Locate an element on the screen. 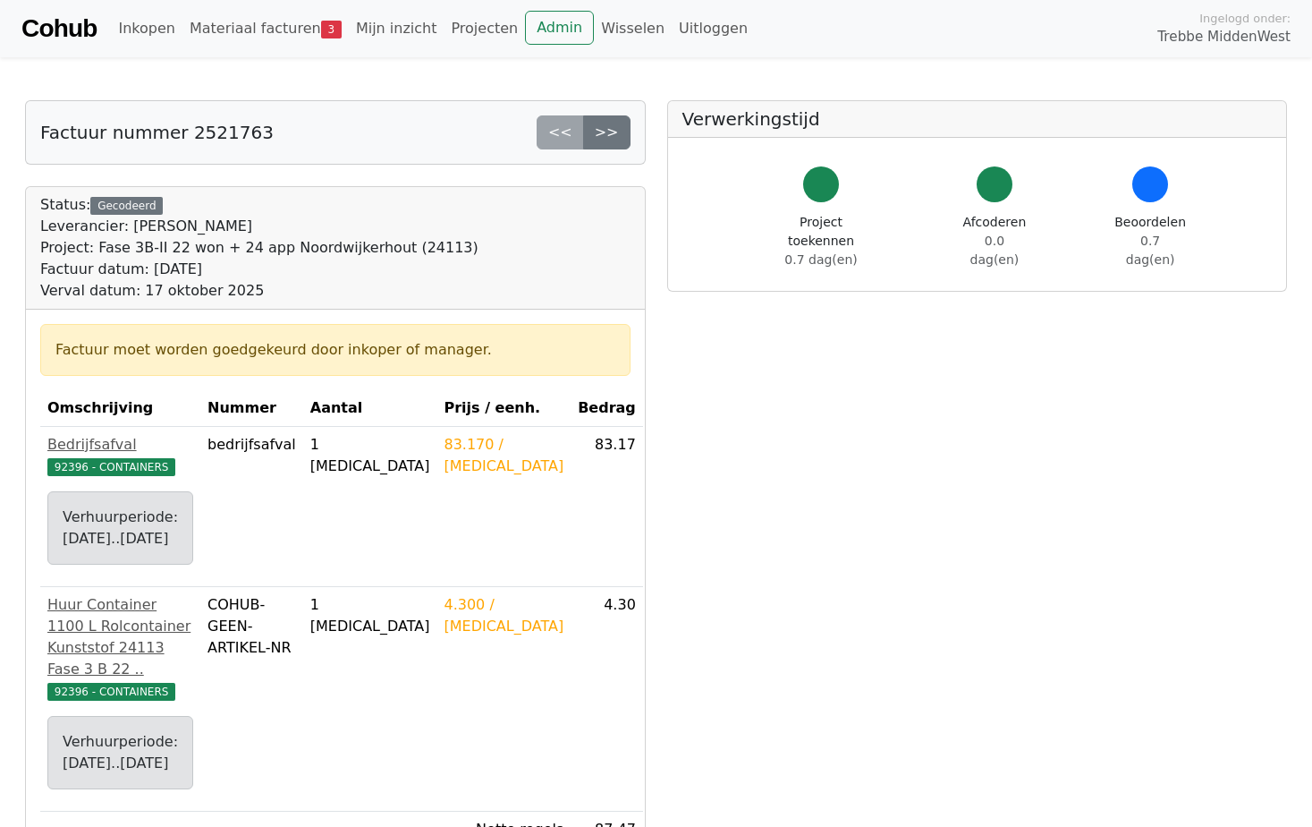  h5: Verwerkingstijd is located at coordinates (978, 119).